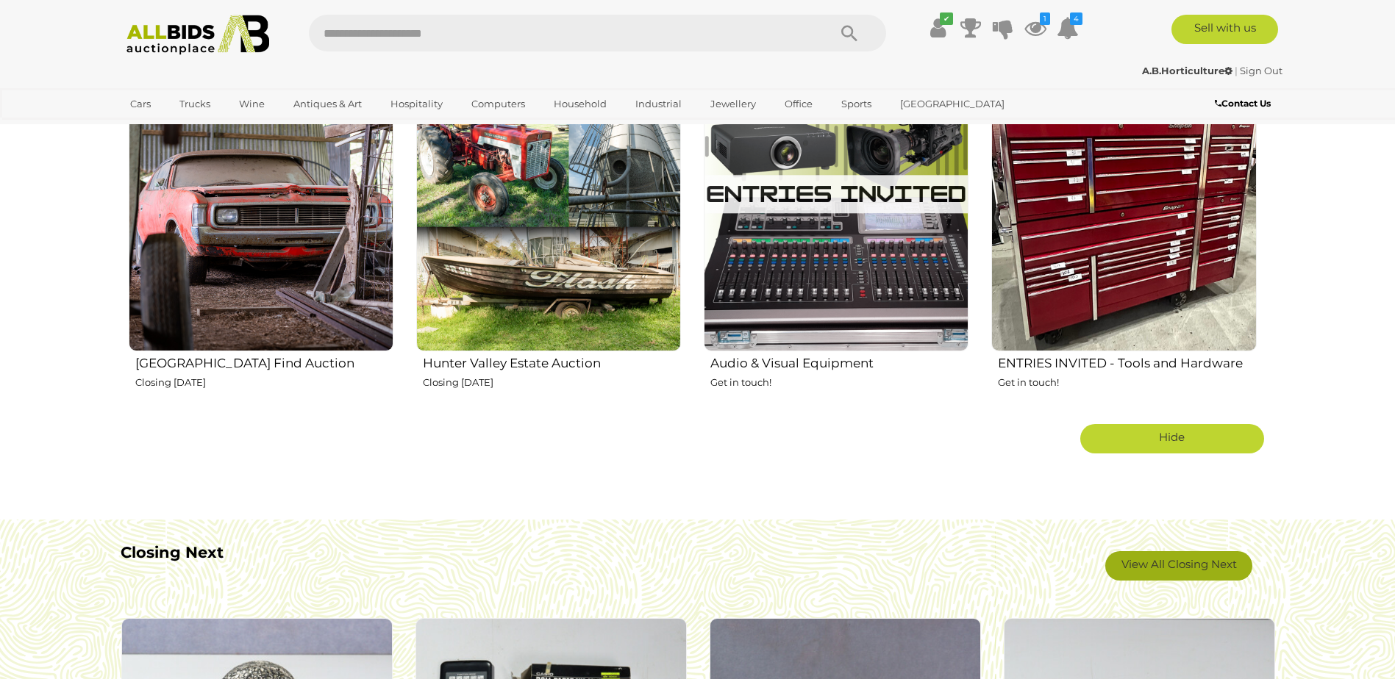  What do you see at coordinates (140, 104) in the screenshot?
I see `a: Cars` at bounding box center [140, 104].